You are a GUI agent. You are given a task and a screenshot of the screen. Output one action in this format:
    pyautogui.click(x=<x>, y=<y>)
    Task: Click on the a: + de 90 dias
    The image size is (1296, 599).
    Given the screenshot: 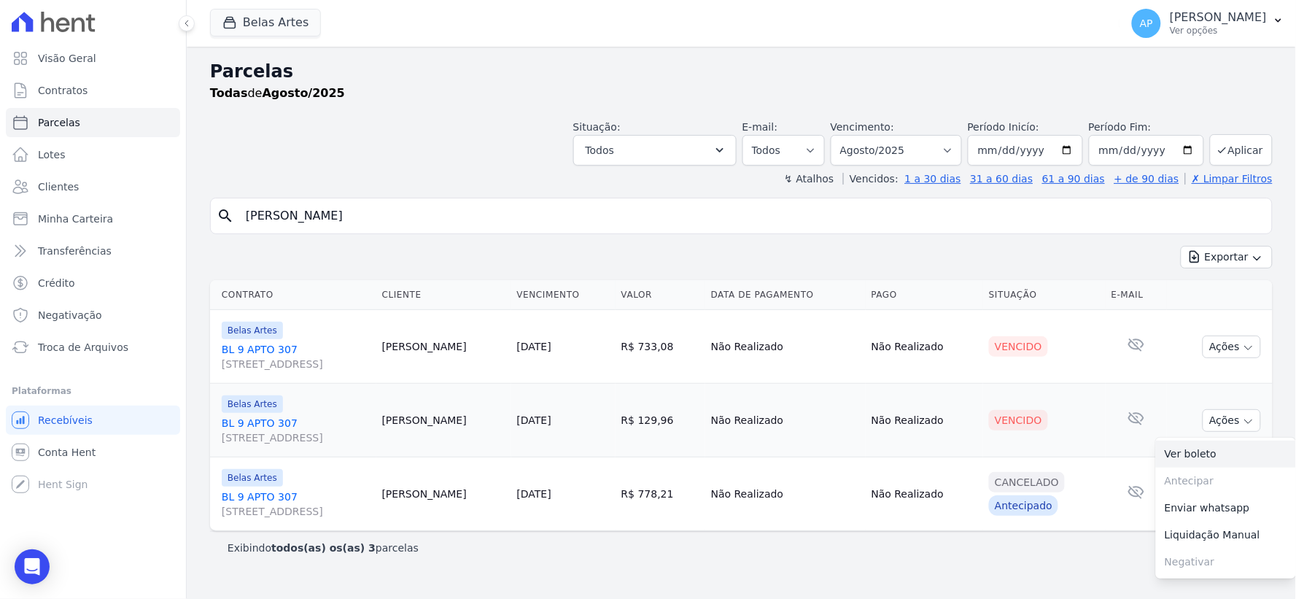 What is the action you would take?
    pyautogui.click(x=1146, y=179)
    